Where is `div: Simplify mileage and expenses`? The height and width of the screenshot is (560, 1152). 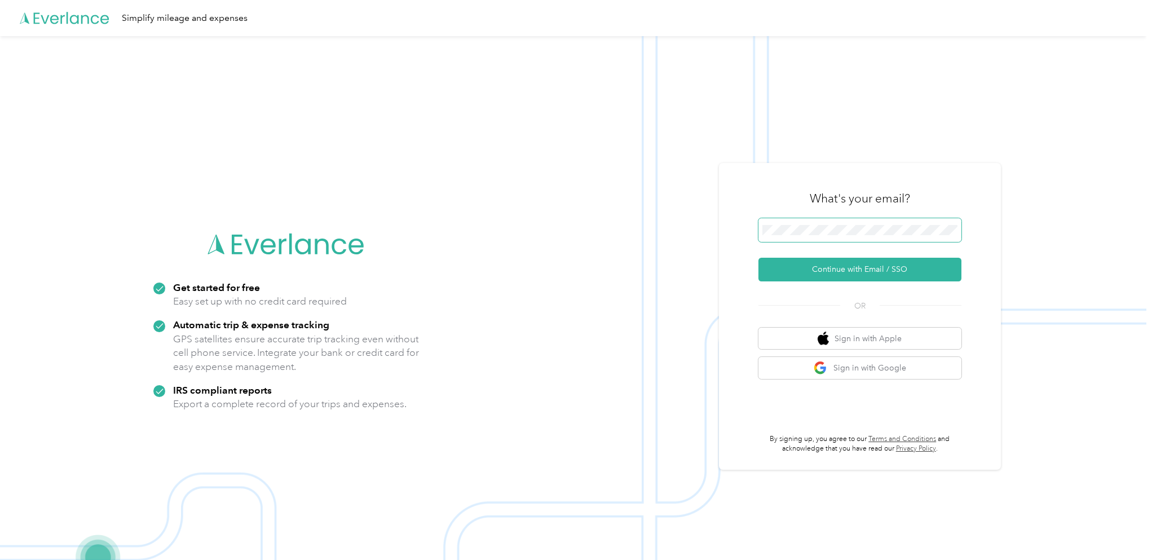
div: Simplify mileage and expenses is located at coordinates (184, 18).